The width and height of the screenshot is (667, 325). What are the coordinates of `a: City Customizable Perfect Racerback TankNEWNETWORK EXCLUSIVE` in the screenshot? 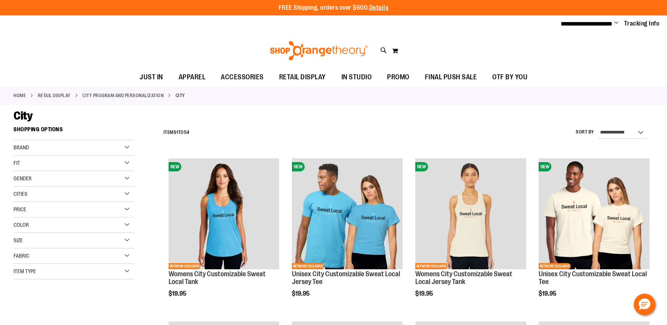 It's located at (224, 214).